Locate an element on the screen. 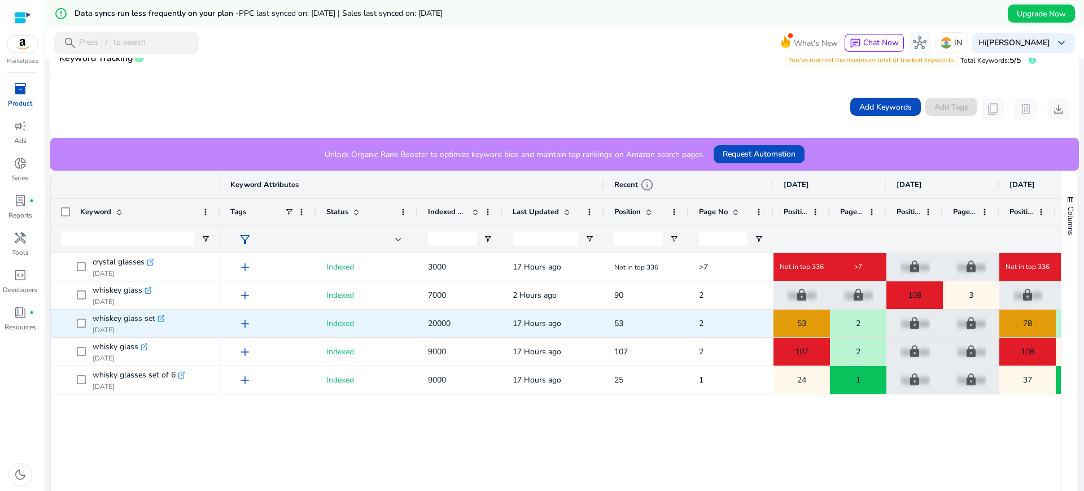  p: Tools is located at coordinates (20, 252).